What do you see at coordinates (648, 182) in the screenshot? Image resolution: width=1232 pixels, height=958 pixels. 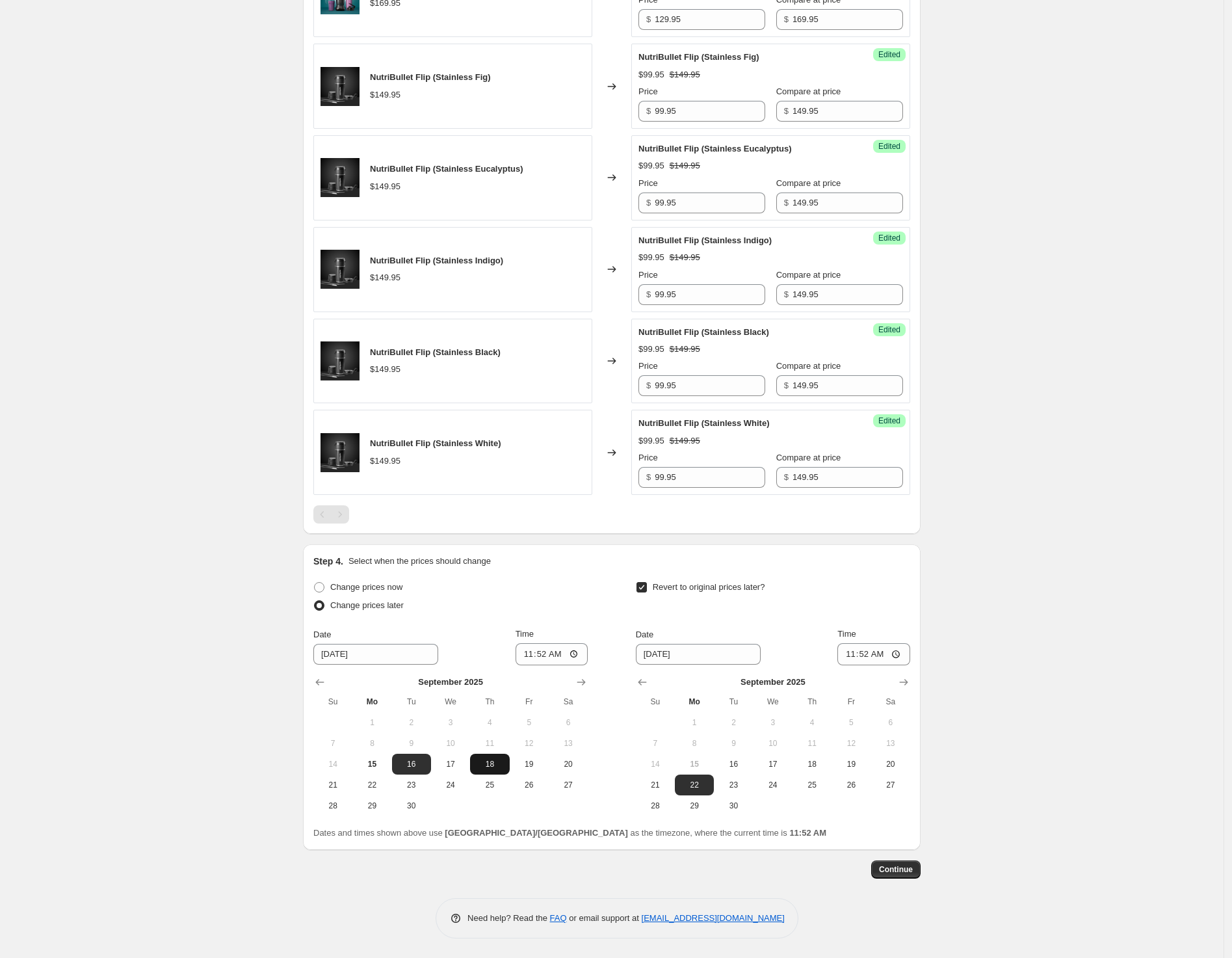 I see `span: Price` at bounding box center [648, 182].